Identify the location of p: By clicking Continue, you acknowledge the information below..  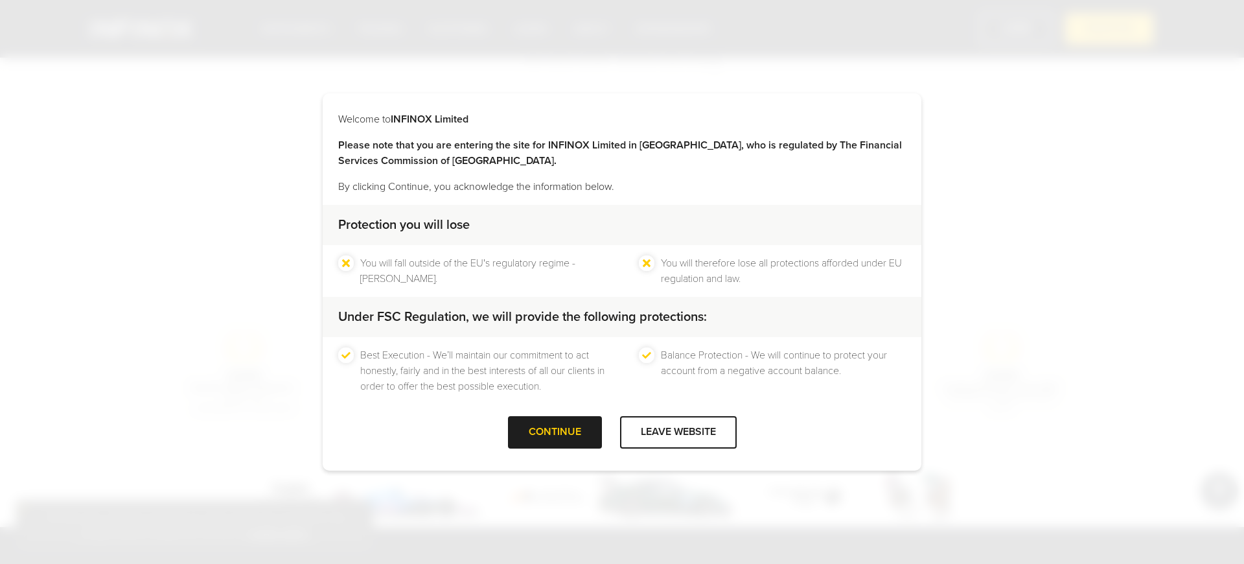
(622, 187).